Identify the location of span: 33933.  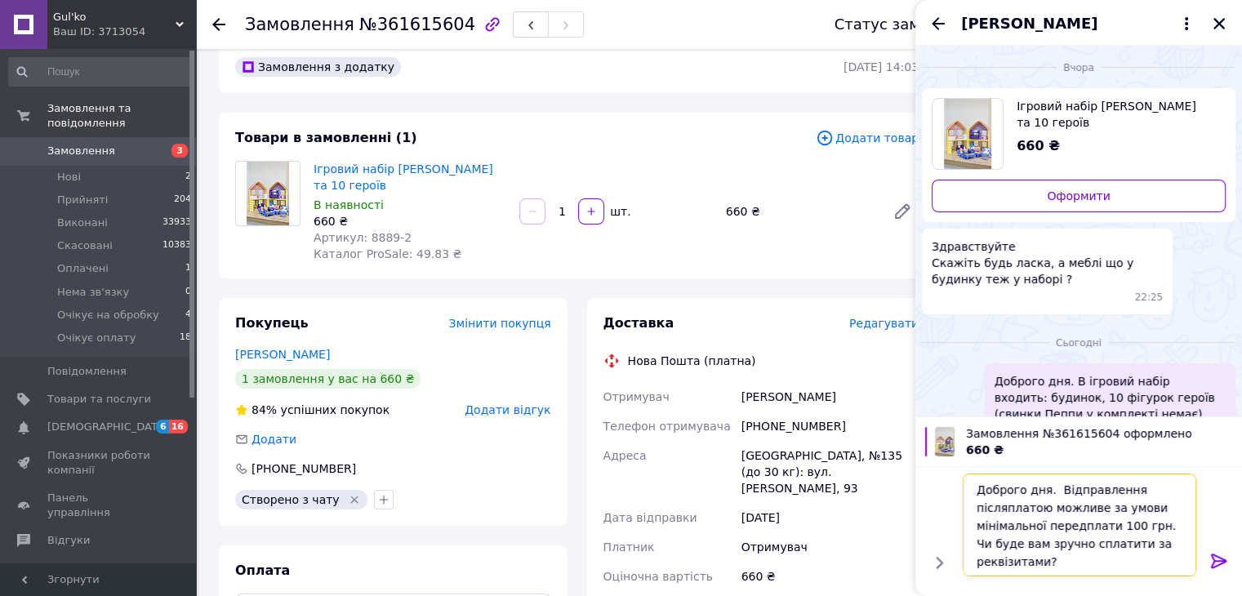
(176, 223).